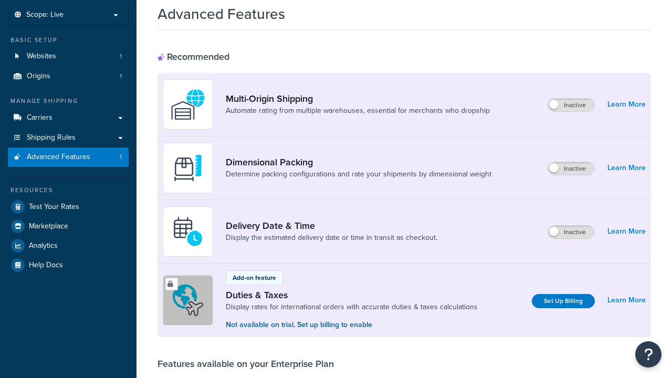 This screenshot has width=672, height=378. I want to click on a: Websites1, so click(68, 56).